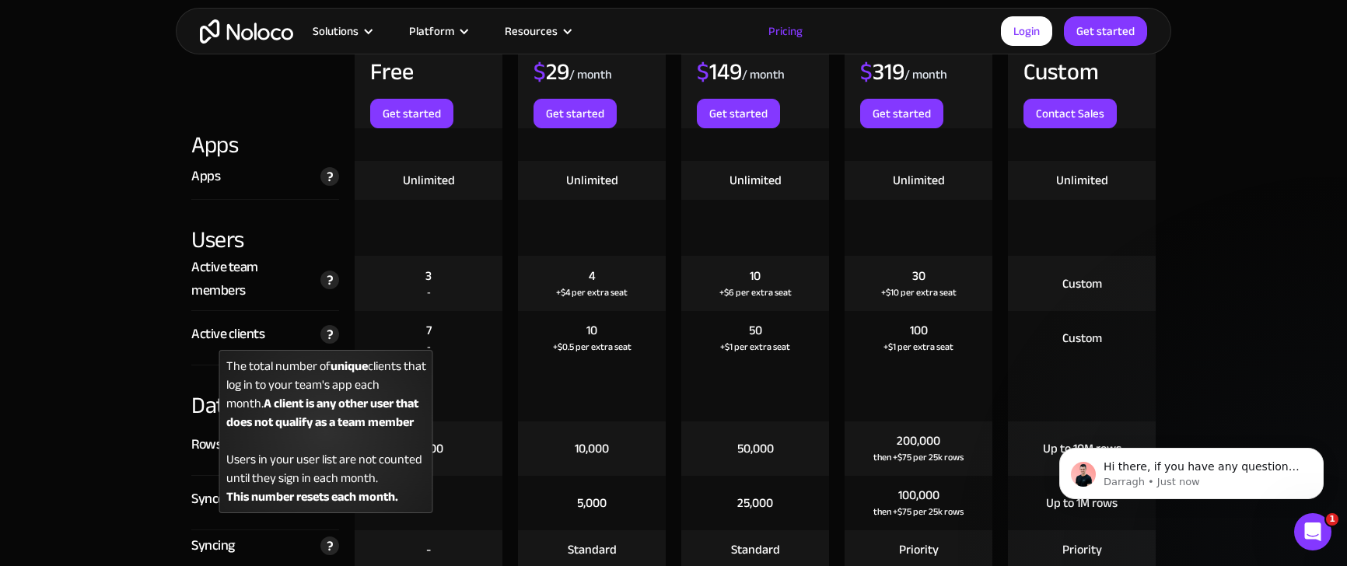 This screenshot has width=1347, height=566. Describe the element at coordinates (755, 503) in the screenshot. I see `div: 25,000` at that location.